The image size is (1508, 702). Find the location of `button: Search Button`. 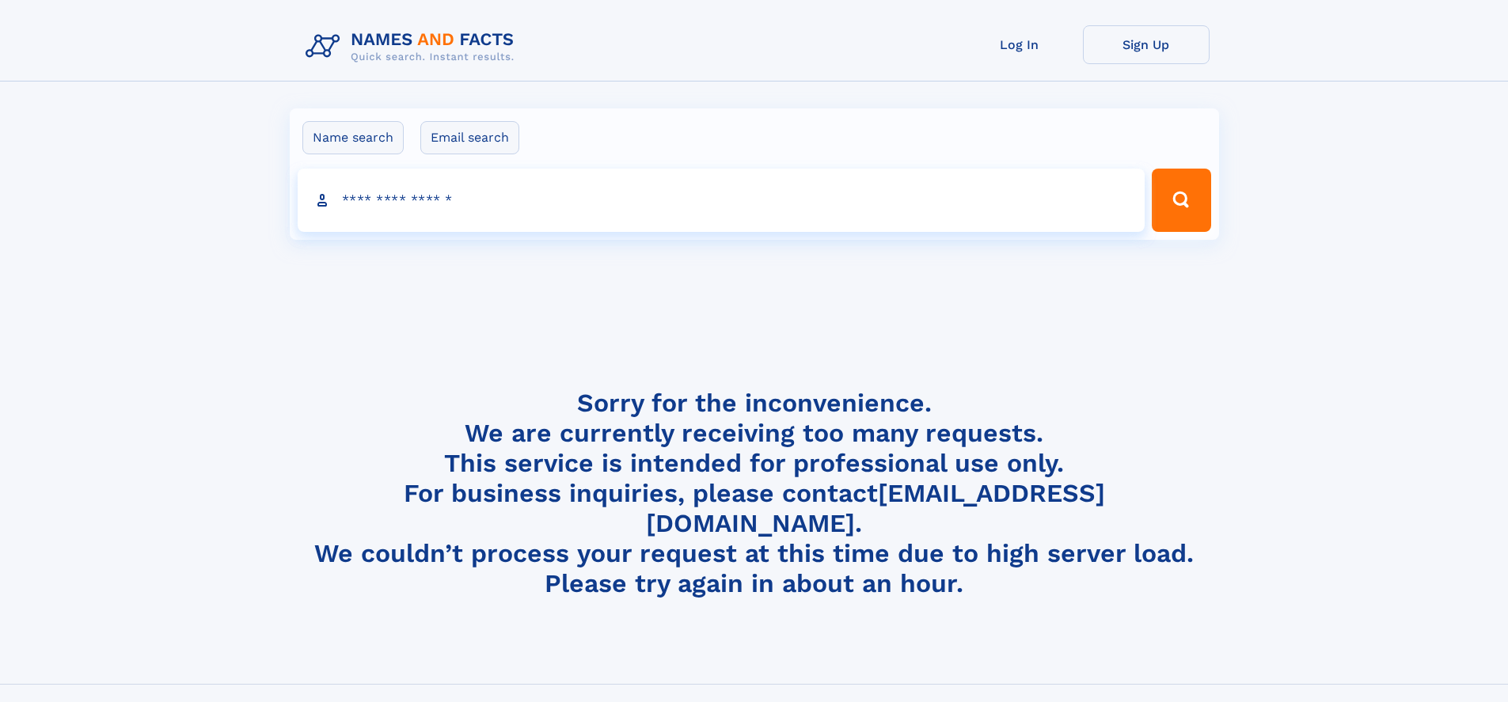

button: Search Button is located at coordinates (1181, 200).